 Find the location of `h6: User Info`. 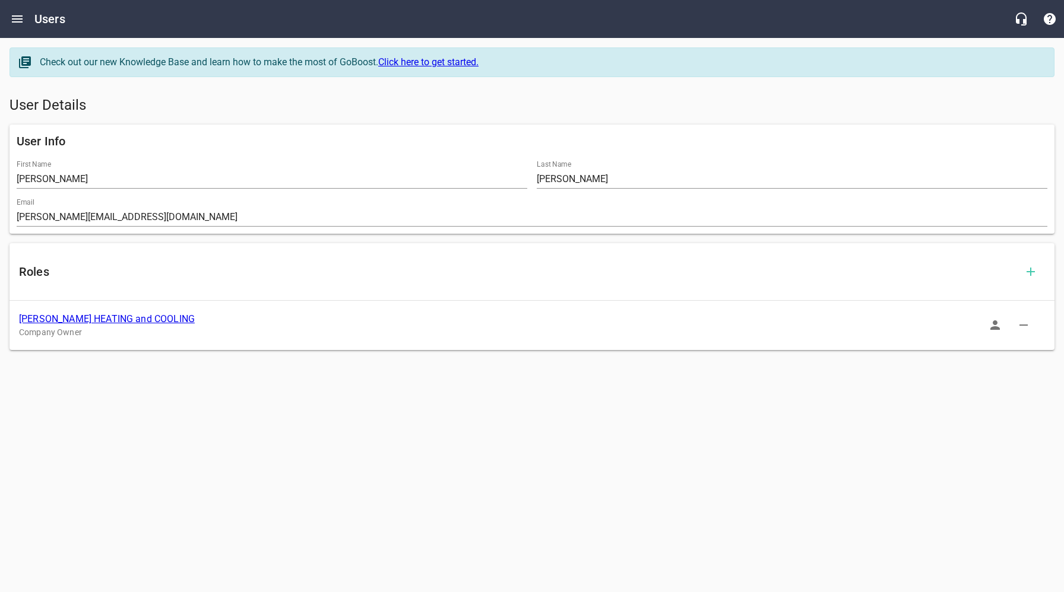

h6: User Info is located at coordinates (532, 141).